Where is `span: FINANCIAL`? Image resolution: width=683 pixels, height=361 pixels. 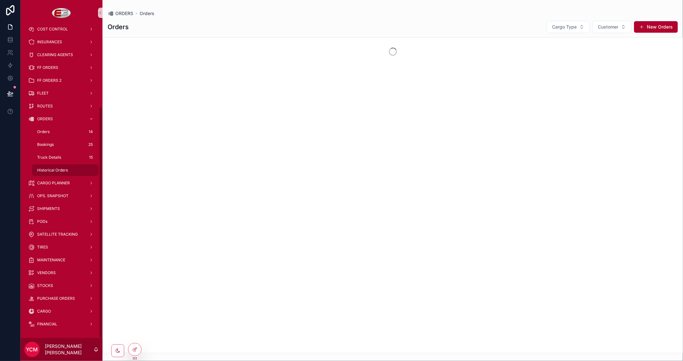 span: FINANCIAL is located at coordinates (47, 324).